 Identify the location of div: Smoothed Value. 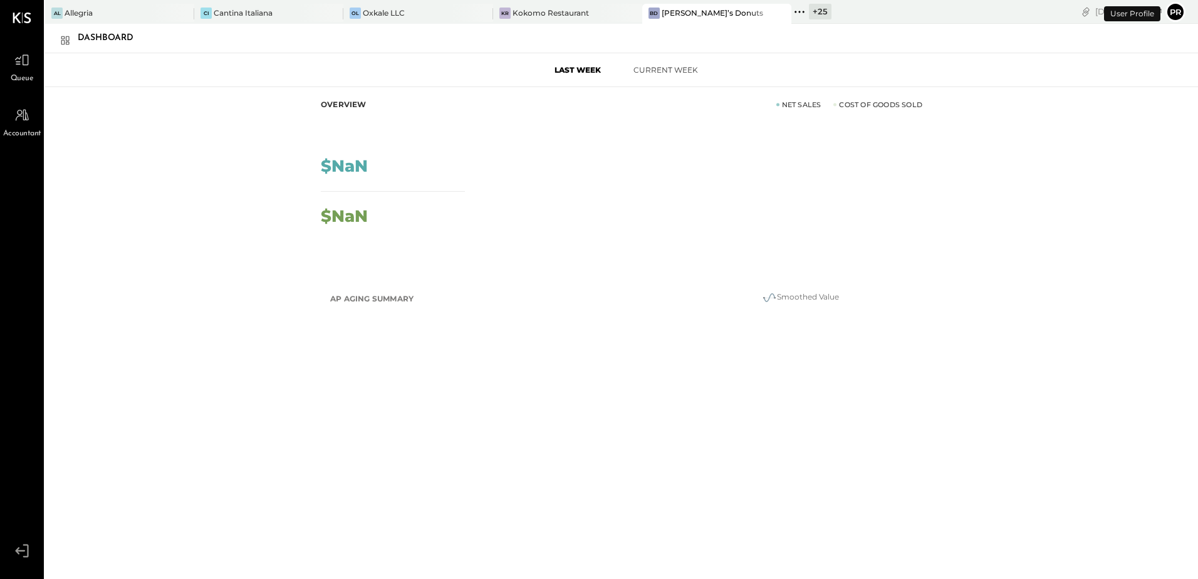
(800, 298).